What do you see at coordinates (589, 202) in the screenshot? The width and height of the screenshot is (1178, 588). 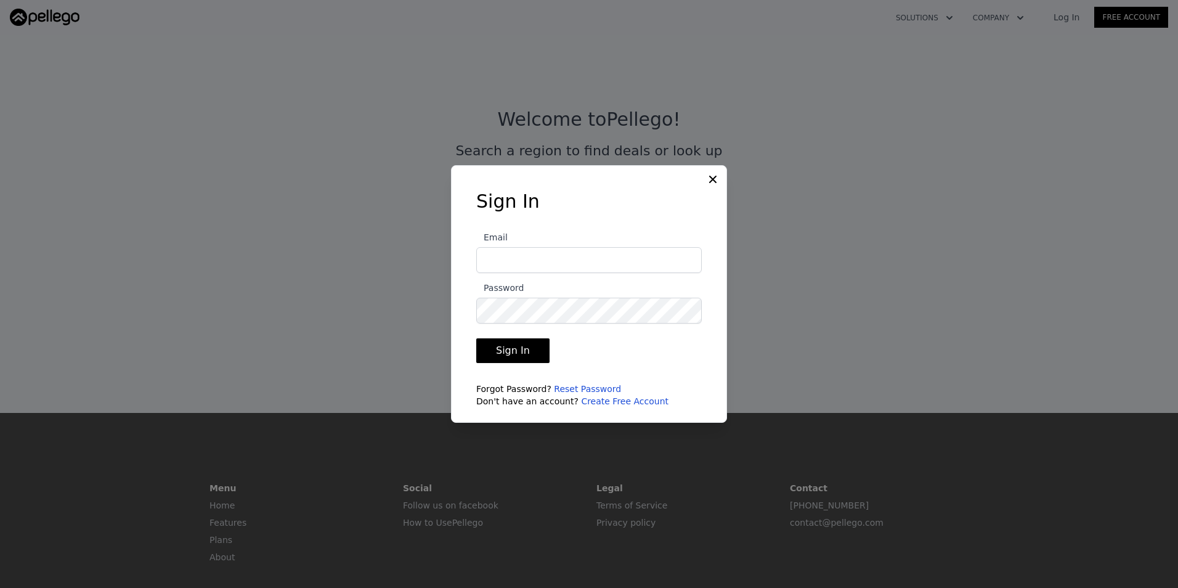 I see `h3: Sign In` at bounding box center [589, 202].